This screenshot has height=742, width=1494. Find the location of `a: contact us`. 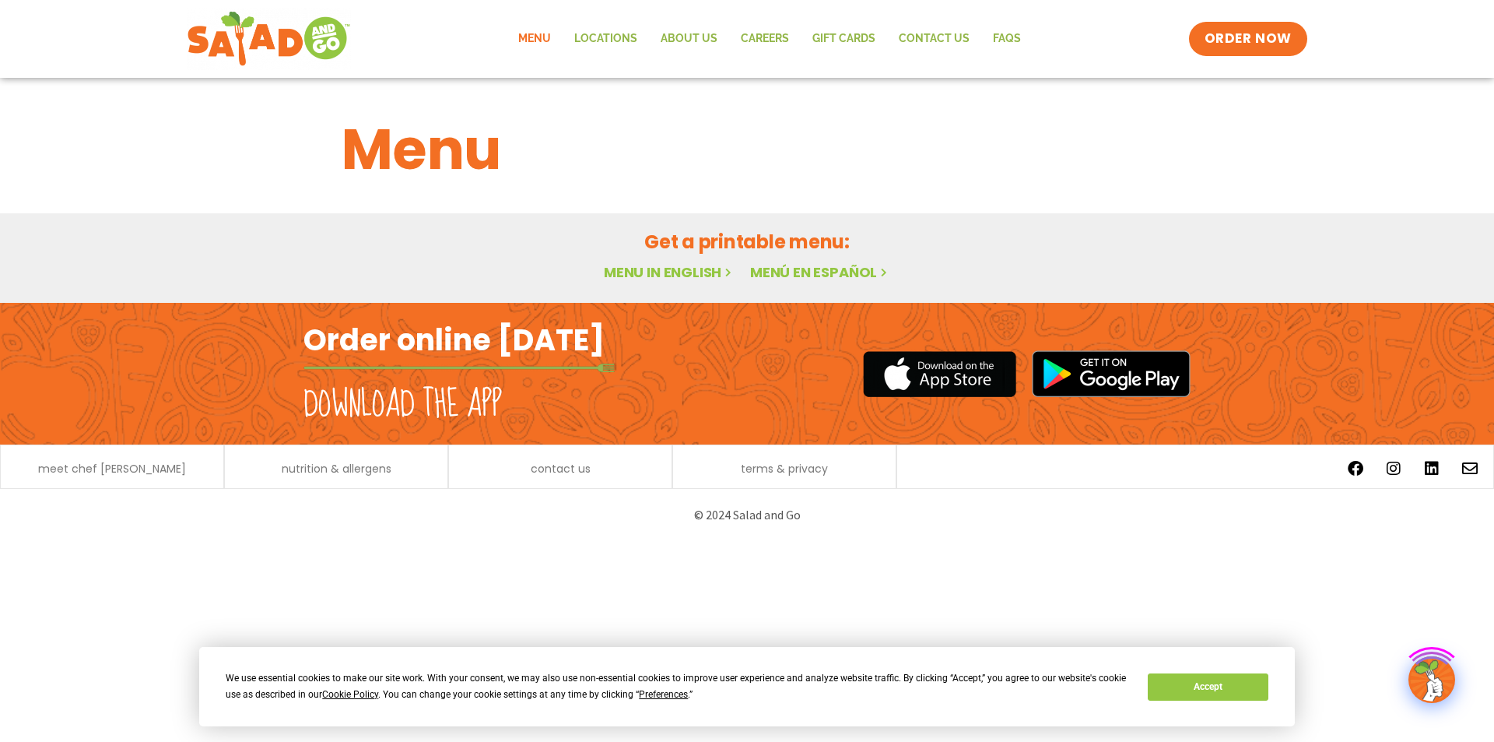

a: contact us is located at coordinates (560, 468).